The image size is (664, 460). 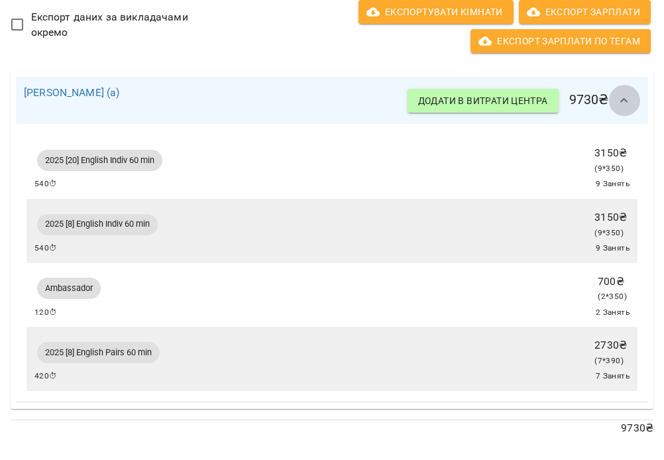 I want to click on span: Експорт Зарплати по тегам, so click(x=561, y=41).